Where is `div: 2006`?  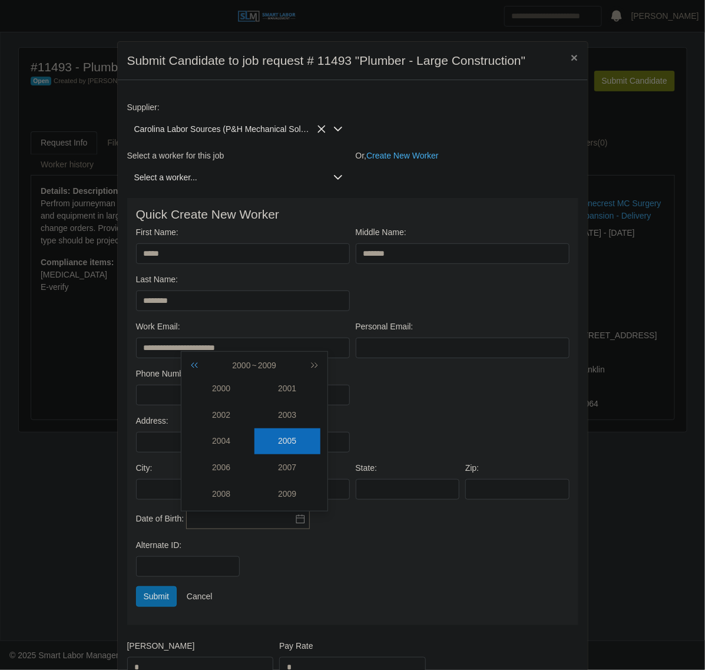
div: 2006 is located at coordinates (222, 467).